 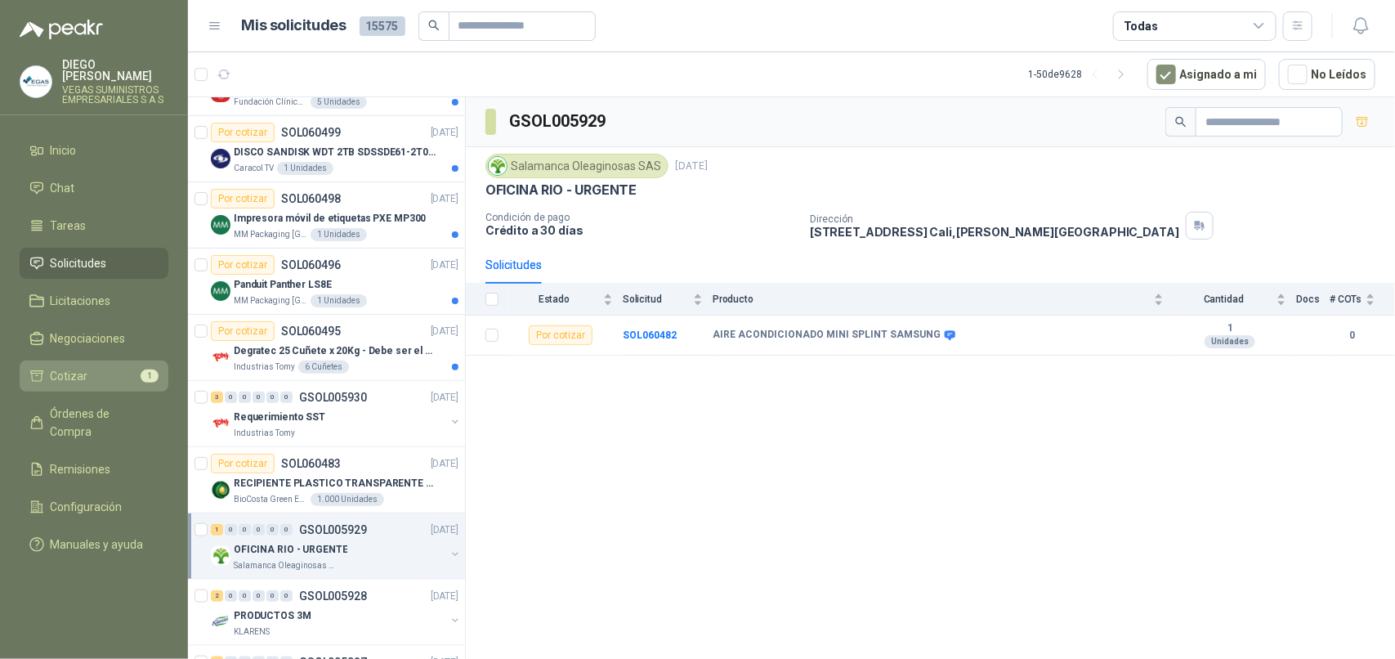 What do you see at coordinates (252, 632) in the screenshot?
I see `p: KLARENS` at bounding box center [252, 632].